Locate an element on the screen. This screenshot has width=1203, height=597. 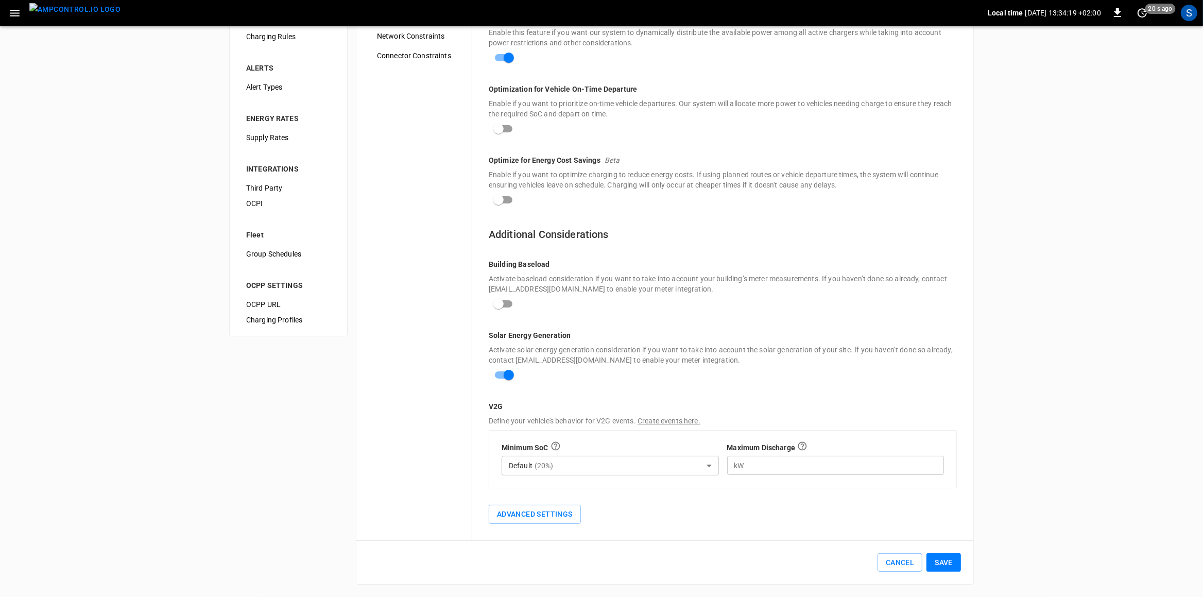
span: OCPP URL is located at coordinates (288, 304).